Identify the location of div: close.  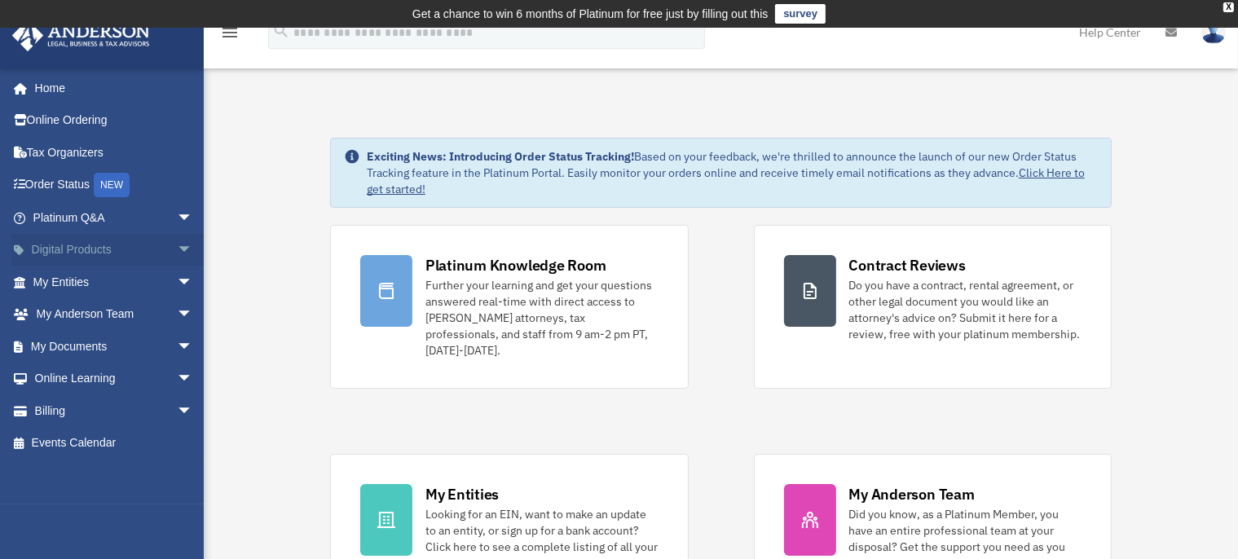
(1229, 7).